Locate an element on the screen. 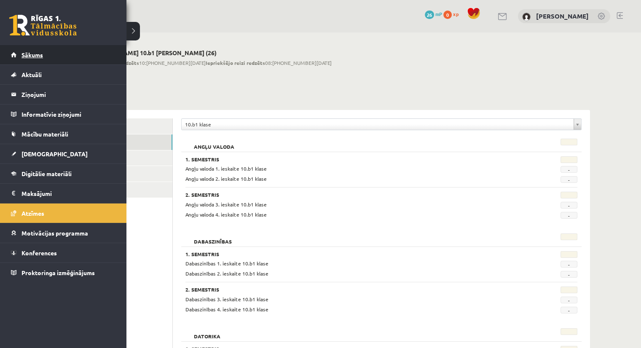  a: Konferences is located at coordinates (63, 253).